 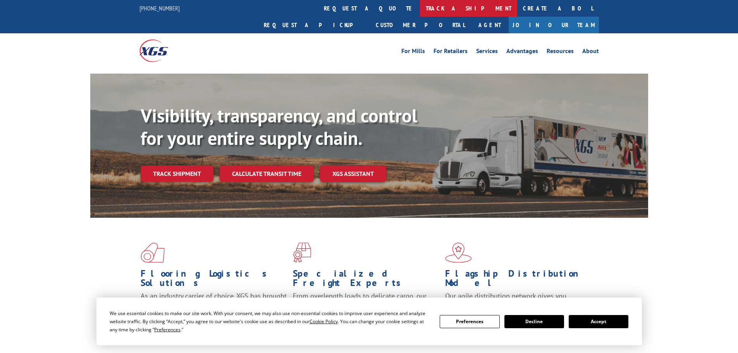 What do you see at coordinates (314, 25) in the screenshot?
I see `a: Request a pickup` at bounding box center [314, 25].